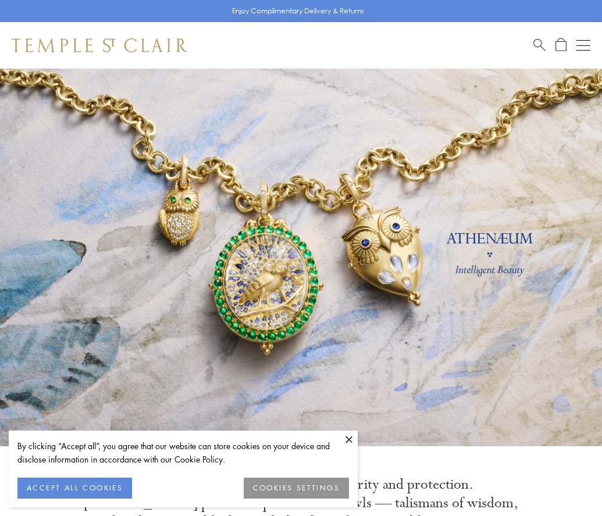 The image size is (602, 516). What do you see at coordinates (298, 11) in the screenshot?
I see `p: Enjoy Complimentary Delivery & Returns` at bounding box center [298, 11].